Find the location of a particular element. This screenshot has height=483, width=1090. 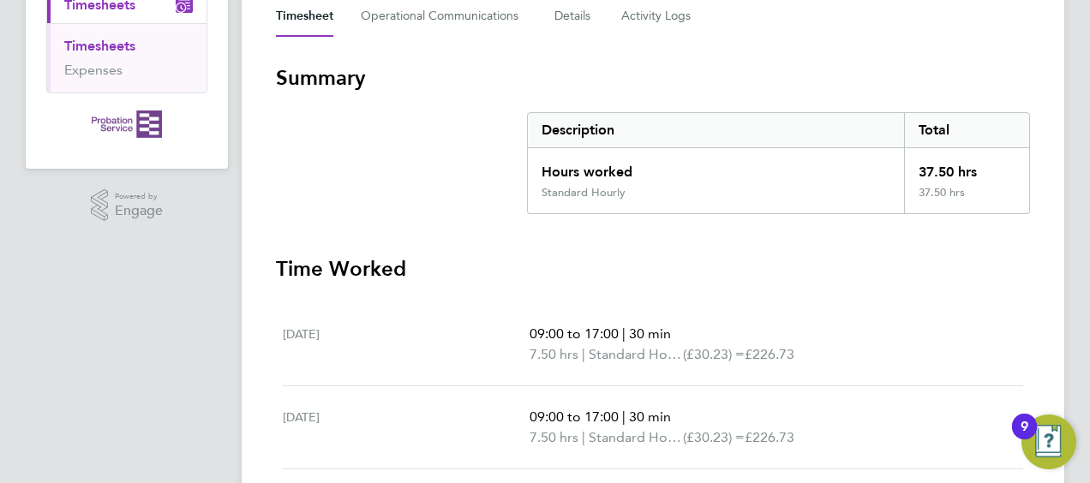

a: Go to home page is located at coordinates (127, 124).